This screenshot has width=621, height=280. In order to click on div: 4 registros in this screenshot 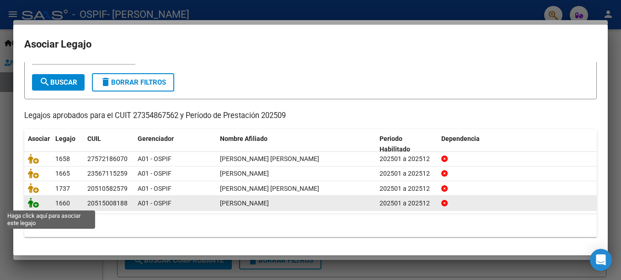, I will do `click(310, 225)`.